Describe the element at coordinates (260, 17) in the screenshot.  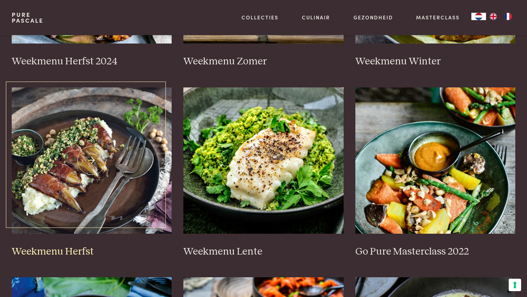
I see `a: Collecties` at that location.